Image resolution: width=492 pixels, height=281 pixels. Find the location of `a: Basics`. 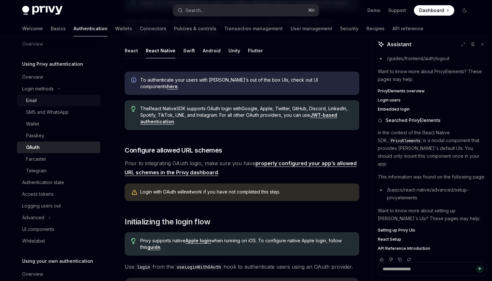

a: Basics is located at coordinates (58, 29).